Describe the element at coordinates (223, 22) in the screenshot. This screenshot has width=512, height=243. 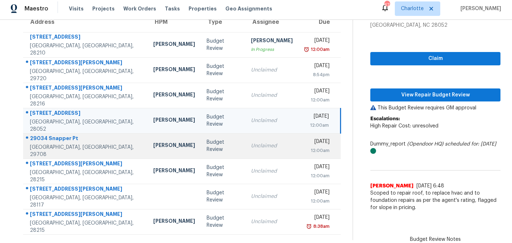
I see `th: Type` at that location.